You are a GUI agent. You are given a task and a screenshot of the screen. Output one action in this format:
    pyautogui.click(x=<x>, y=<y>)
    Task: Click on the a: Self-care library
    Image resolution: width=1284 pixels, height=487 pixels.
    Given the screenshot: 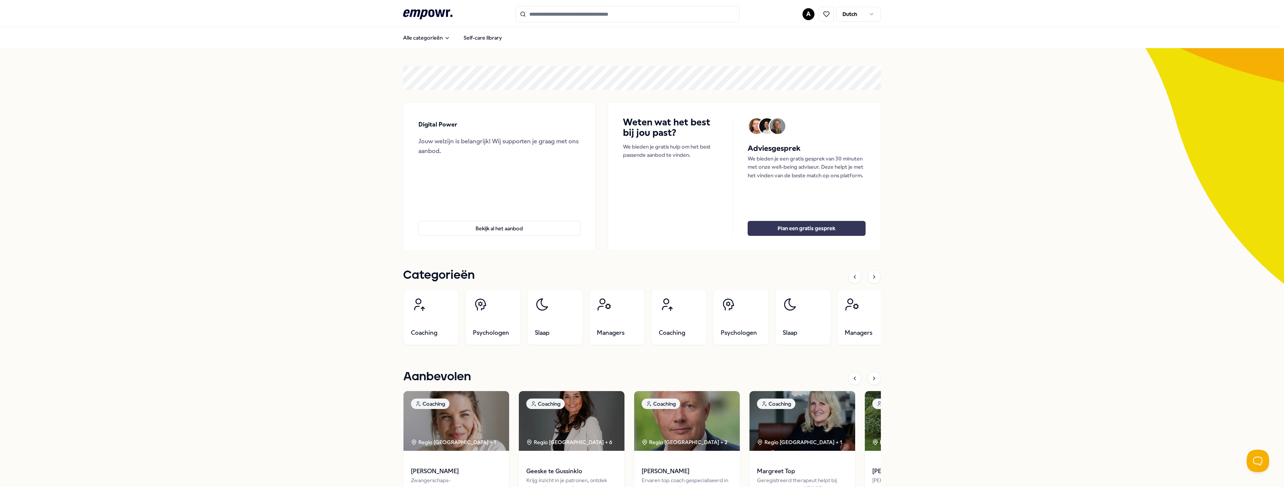 What is the action you would take?
    pyautogui.click(x=482, y=38)
    